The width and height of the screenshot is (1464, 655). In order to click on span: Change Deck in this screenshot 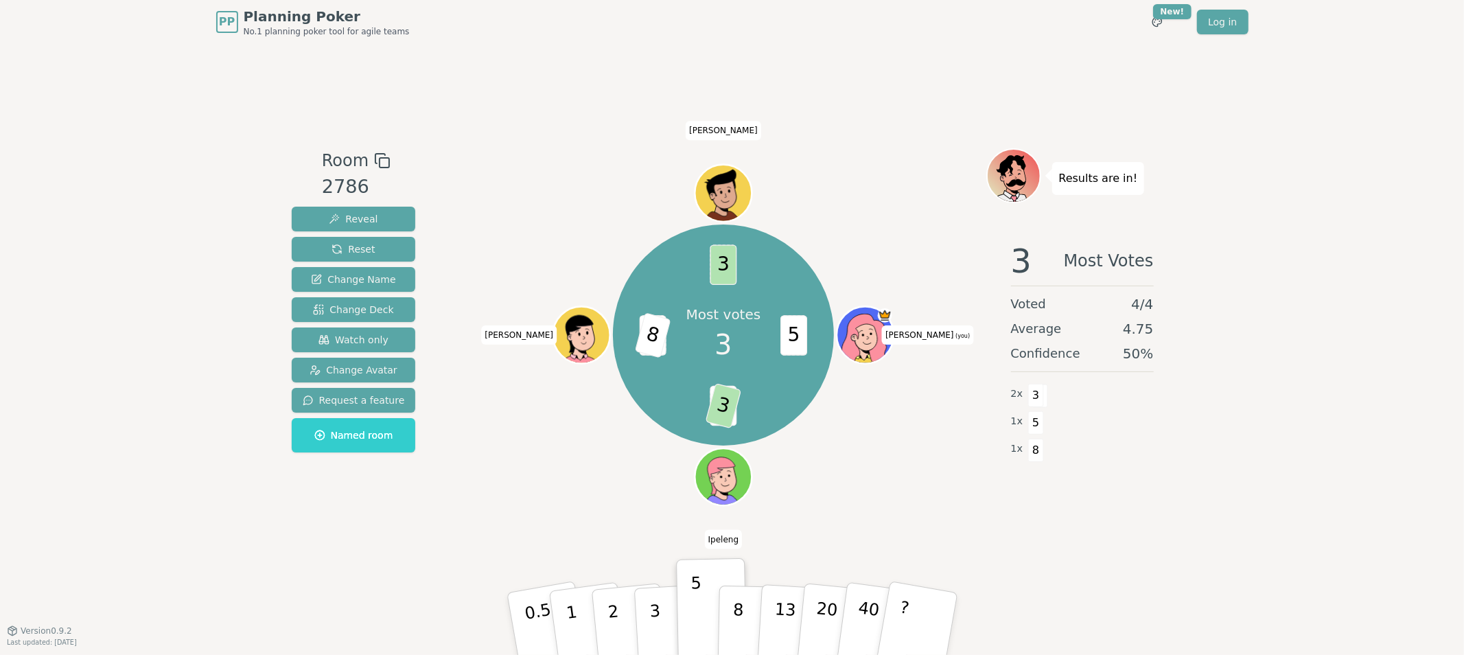, I will do `click(353, 310)`.